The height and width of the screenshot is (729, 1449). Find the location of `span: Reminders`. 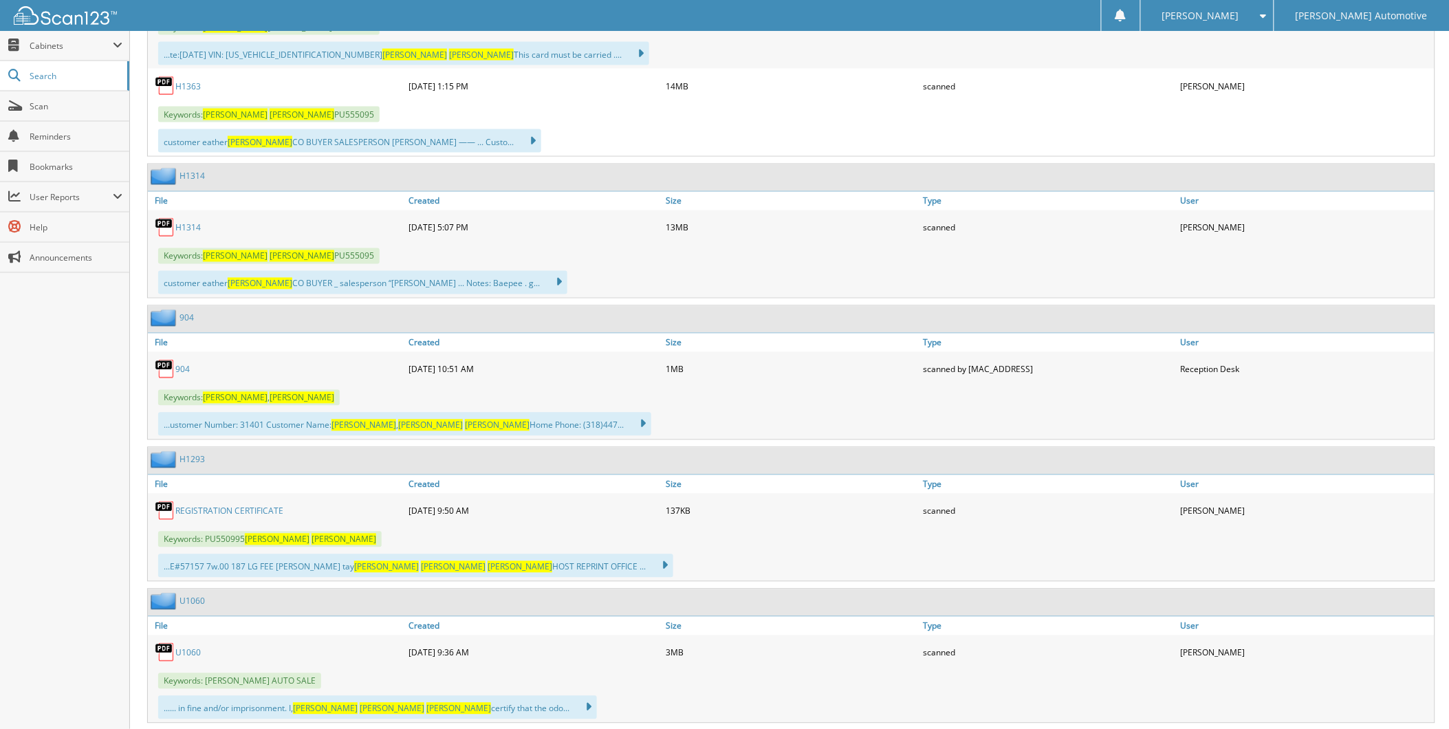

span: Reminders is located at coordinates (76, 136).